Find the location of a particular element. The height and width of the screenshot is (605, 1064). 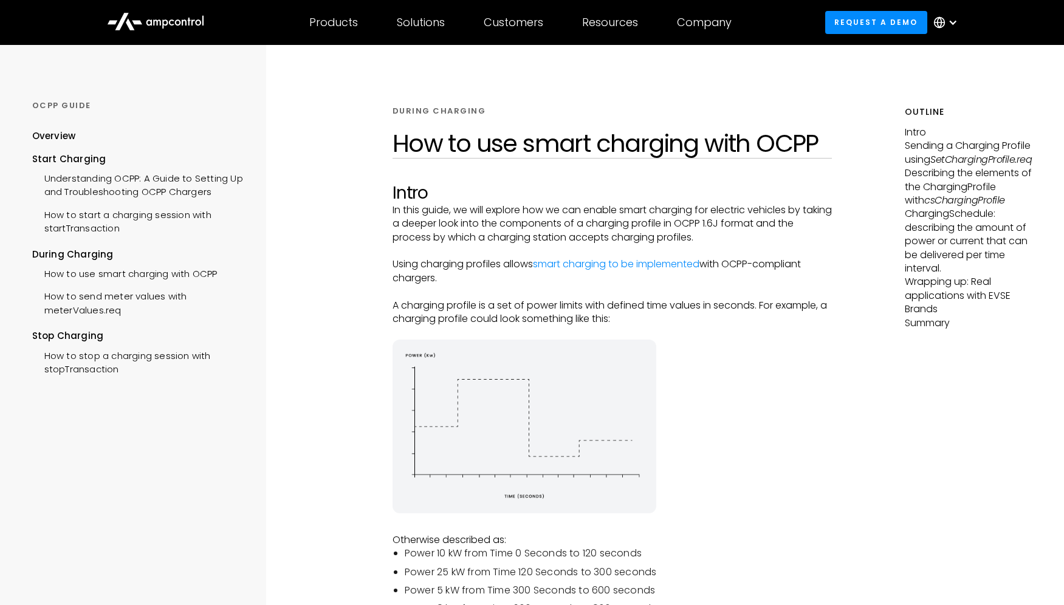

a: smart charging to be implemented is located at coordinates (616, 264).